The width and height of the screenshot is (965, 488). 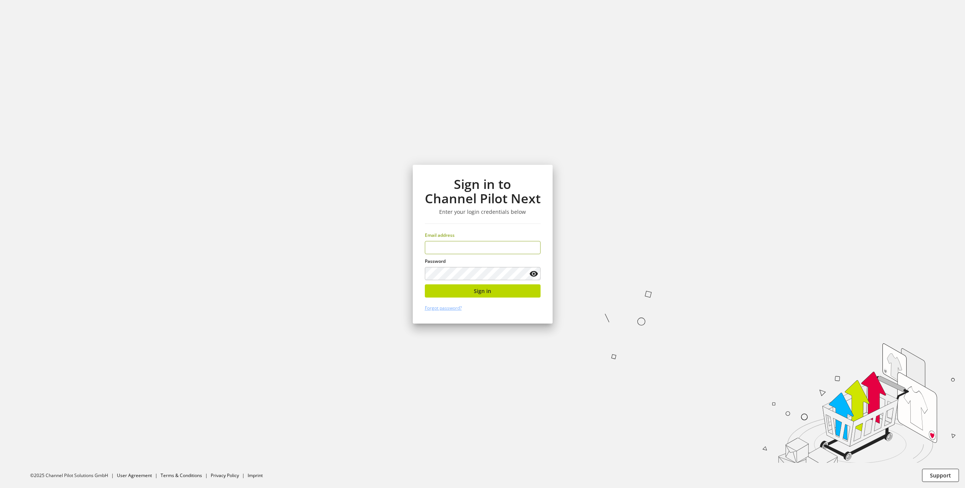 What do you see at coordinates (255, 475) in the screenshot?
I see `a: Imprint` at bounding box center [255, 475].